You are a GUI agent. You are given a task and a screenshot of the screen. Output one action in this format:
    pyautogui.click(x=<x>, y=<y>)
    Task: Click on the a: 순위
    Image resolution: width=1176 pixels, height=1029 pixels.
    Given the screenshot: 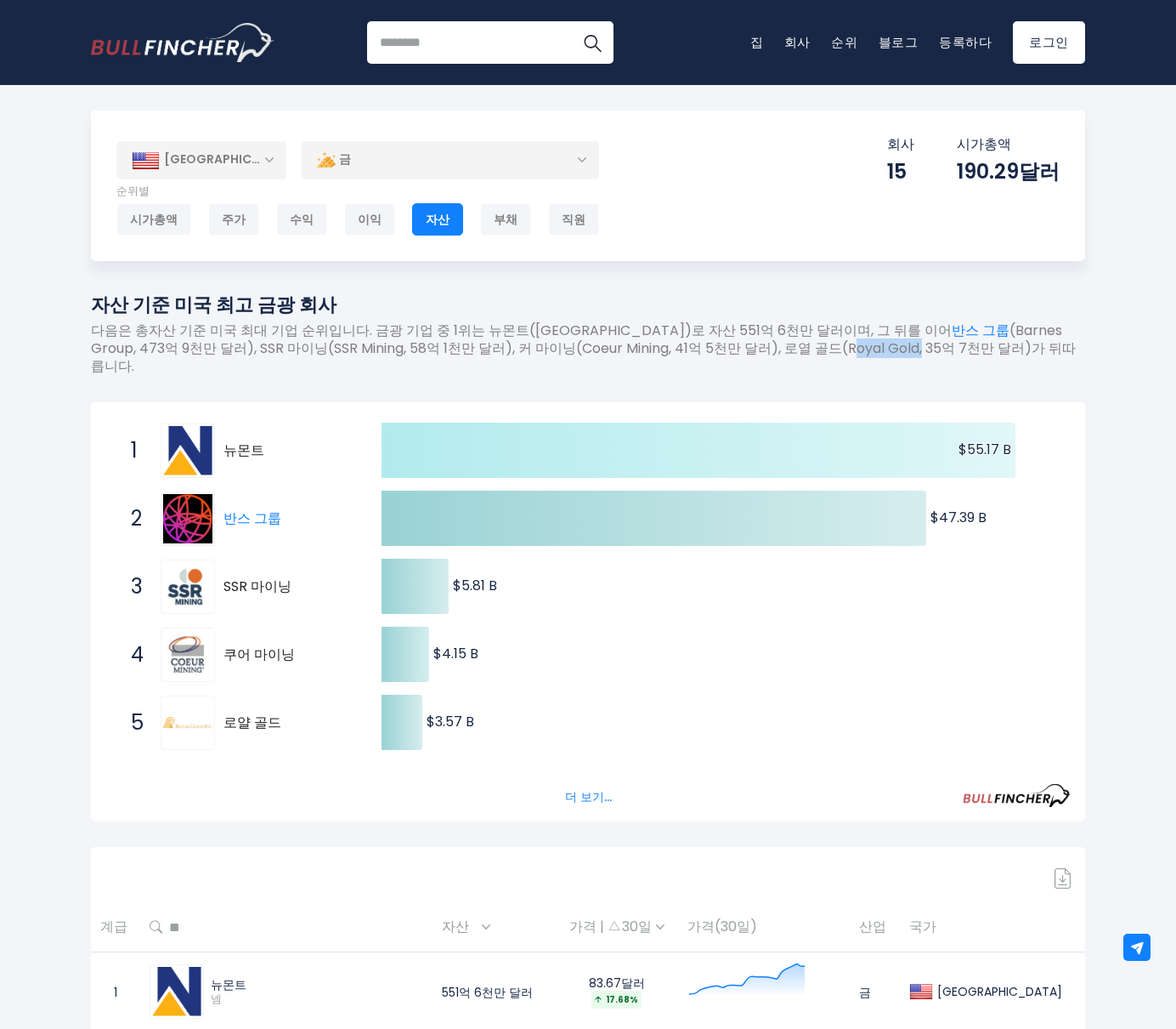 What is the action you would take?
    pyautogui.click(x=845, y=41)
    